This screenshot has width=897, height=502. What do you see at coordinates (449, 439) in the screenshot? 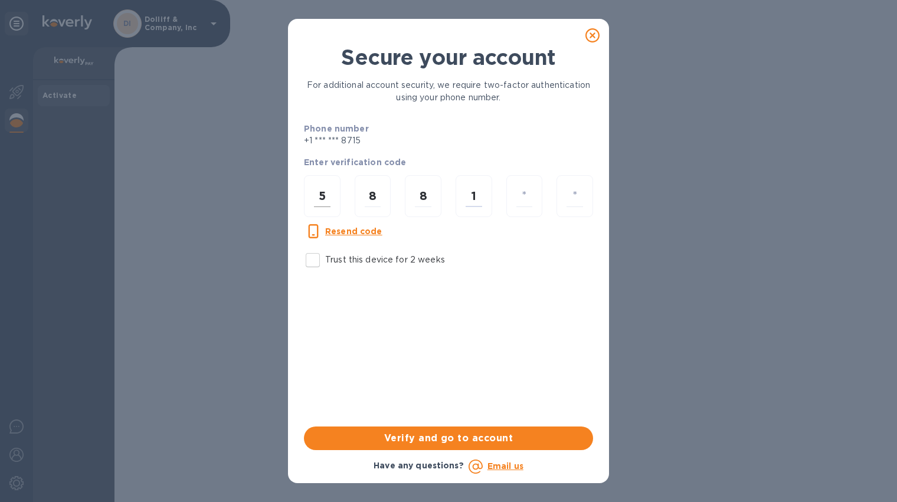
I see `span: Verify and go to account` at bounding box center [449, 439].